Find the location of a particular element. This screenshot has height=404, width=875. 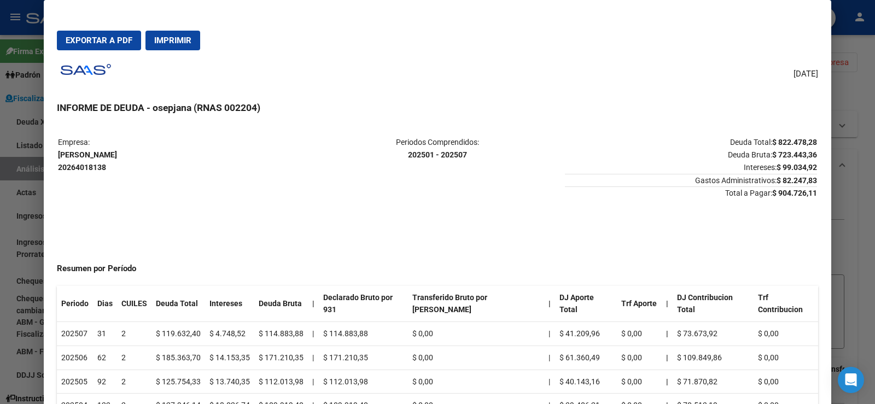

strong: 202501 - 202507 is located at coordinates (437, 155).